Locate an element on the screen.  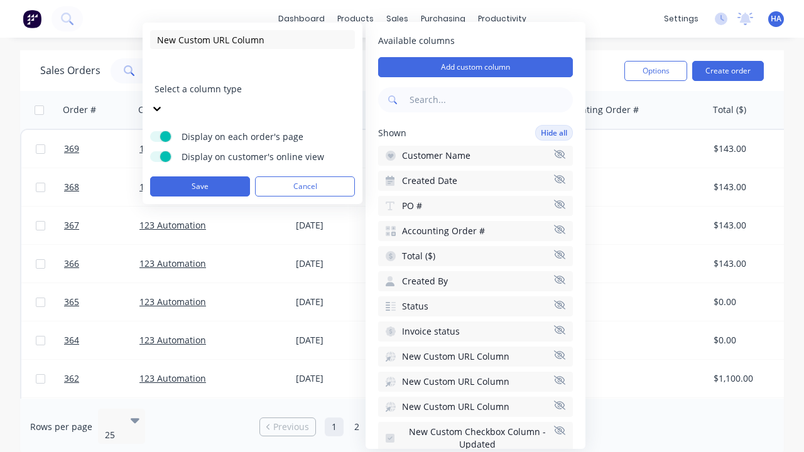
div: Accounting Order # is located at coordinates (597, 110).